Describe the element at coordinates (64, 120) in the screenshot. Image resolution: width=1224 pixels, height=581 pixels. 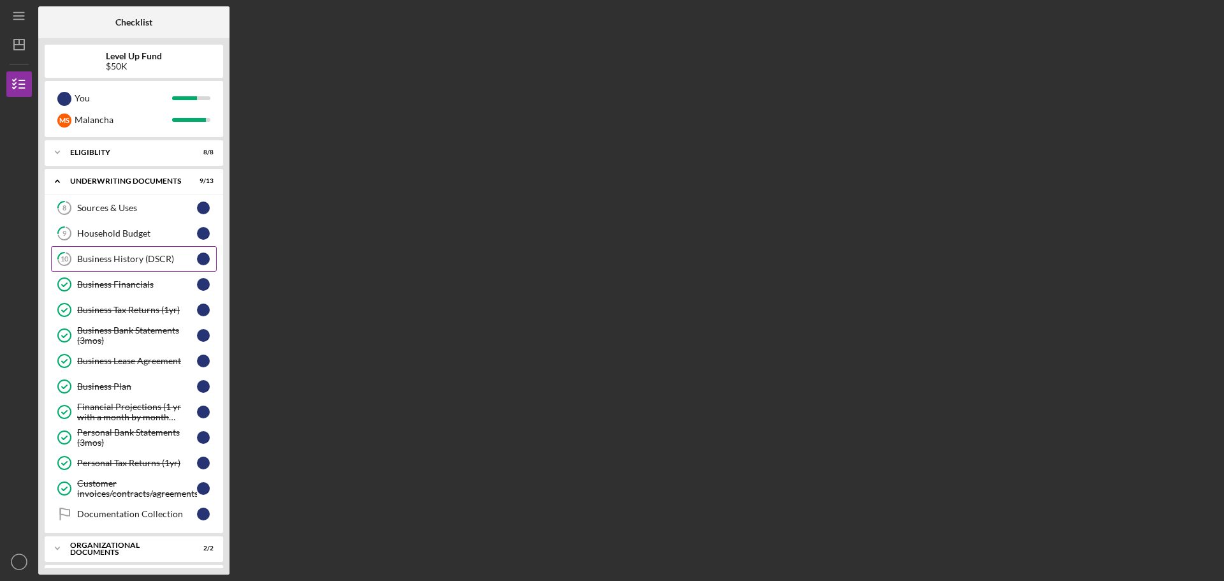
I see `div: M S` at that location.